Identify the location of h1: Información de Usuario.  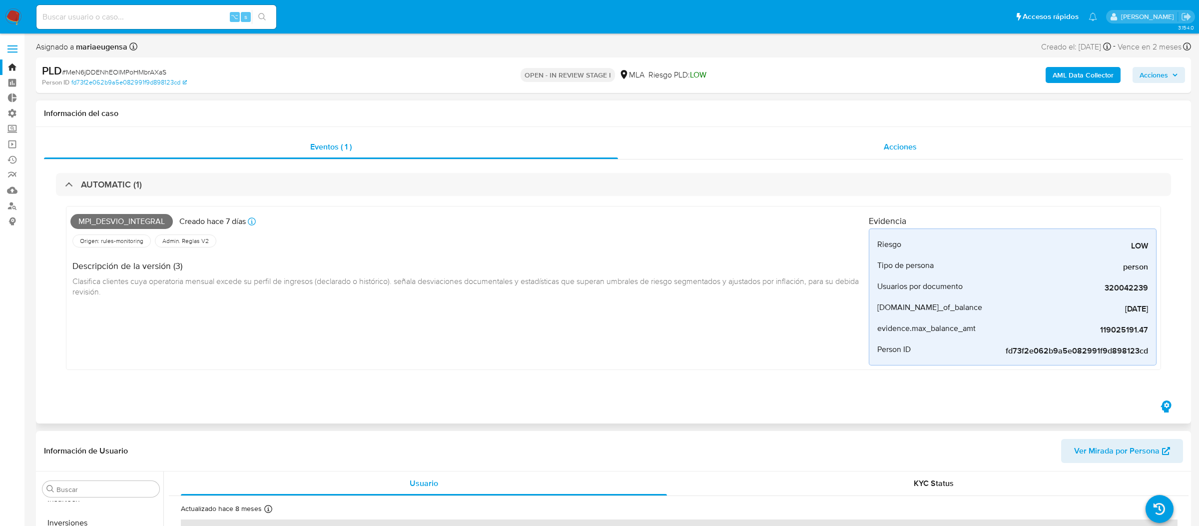
(86, 451).